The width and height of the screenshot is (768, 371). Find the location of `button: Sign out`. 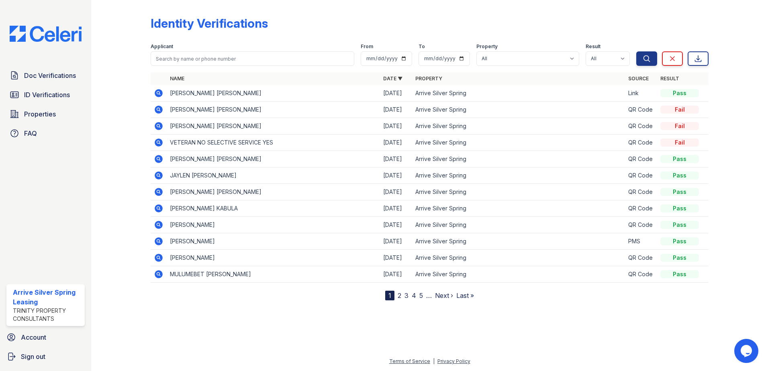

button: Sign out is located at coordinates (45, 357).